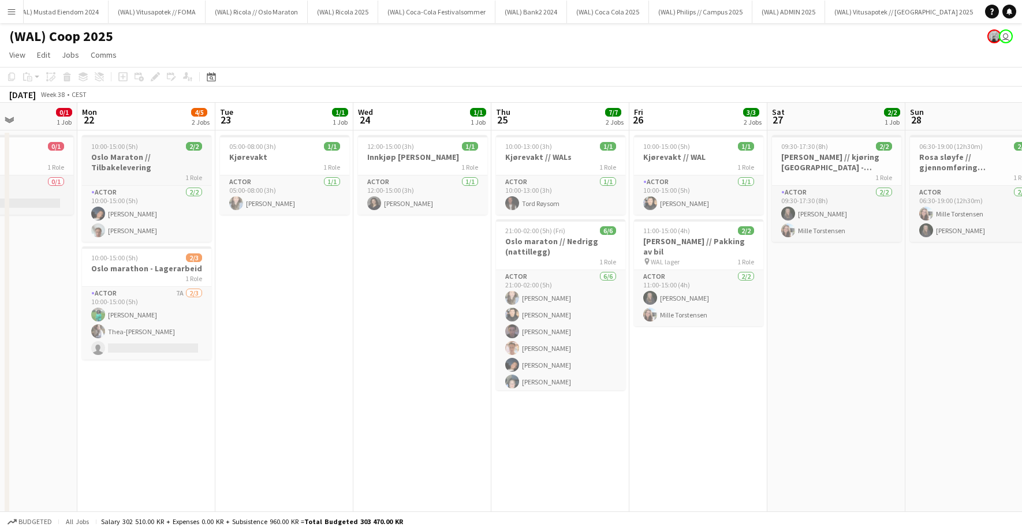 This screenshot has width=1022, height=531. I want to click on app-job-card: 21:00-02:00 (5h) (Fri)6/6Oslo maraton // Nedrigg (nattillegg)1 RoleActor6/621:00-02:00 (5h)[PERSO..., so click(561, 305).